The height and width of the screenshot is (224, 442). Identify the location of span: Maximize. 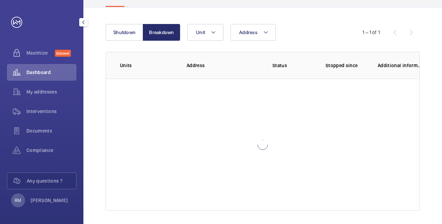
(41, 53).